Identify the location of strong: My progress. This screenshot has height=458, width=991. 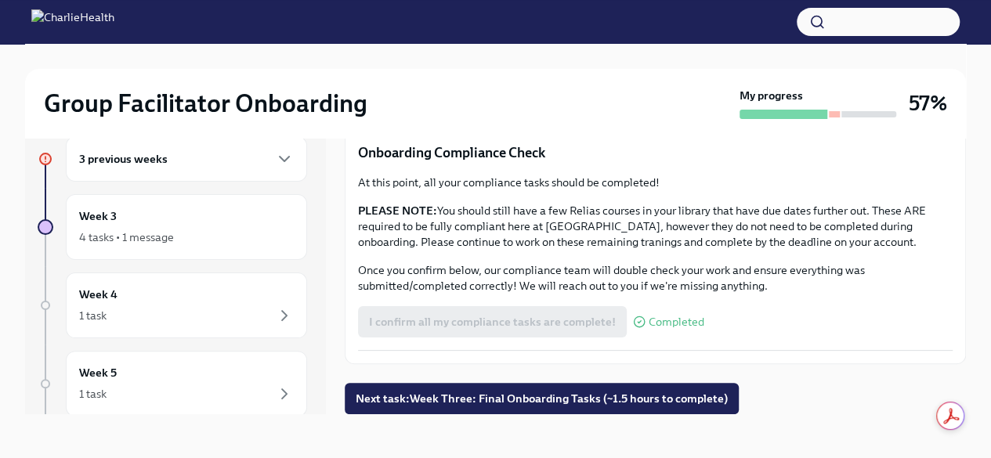
(771, 96).